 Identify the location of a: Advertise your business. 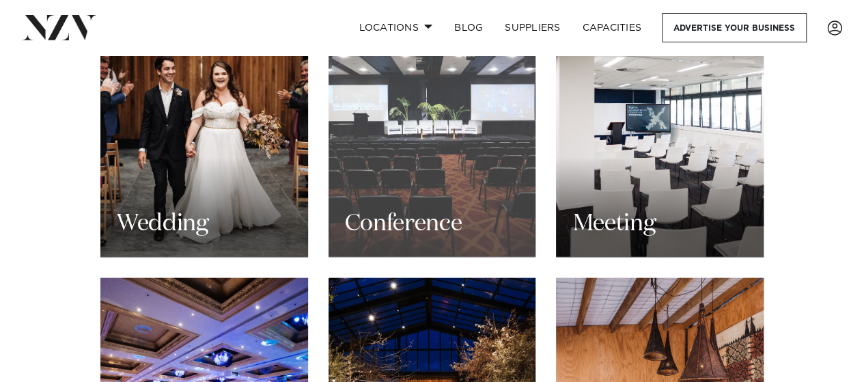
(734, 27).